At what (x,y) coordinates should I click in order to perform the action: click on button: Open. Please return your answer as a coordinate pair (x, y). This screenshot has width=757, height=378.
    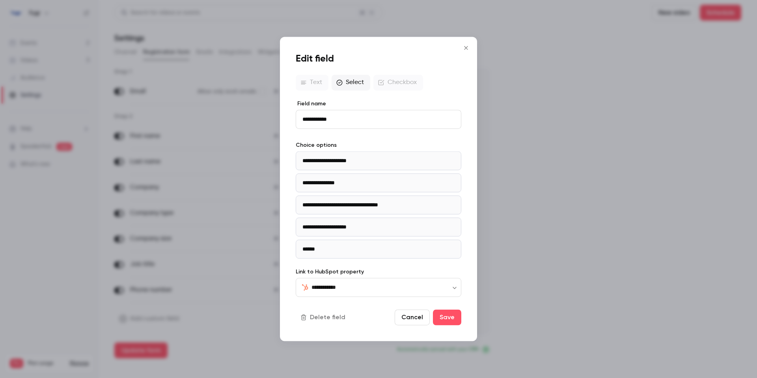
    Looking at the image, I should click on (455, 288).